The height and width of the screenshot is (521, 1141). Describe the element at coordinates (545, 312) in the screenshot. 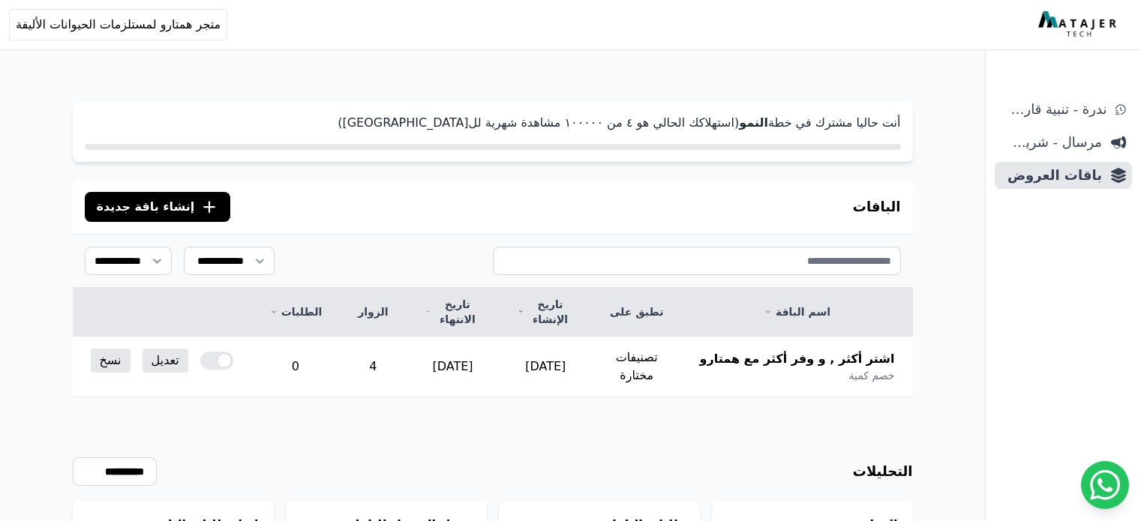

I see `a: تاريخ الإنشاء` at that location.